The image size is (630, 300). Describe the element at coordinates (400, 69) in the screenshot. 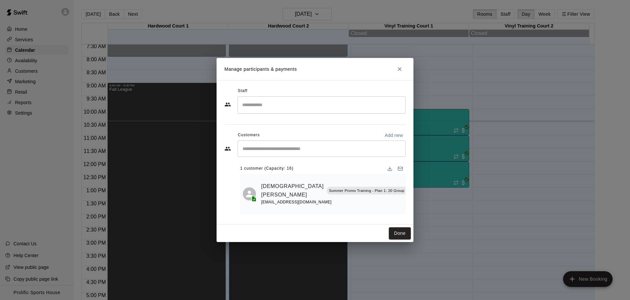

I see `button: Close` at that location.